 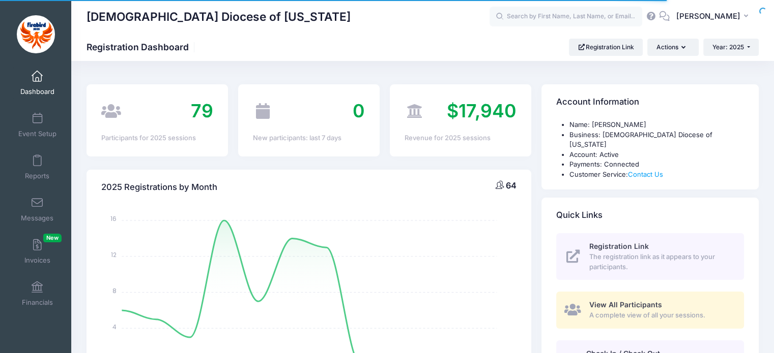 I want to click on span: Dashboard, so click(x=37, y=92).